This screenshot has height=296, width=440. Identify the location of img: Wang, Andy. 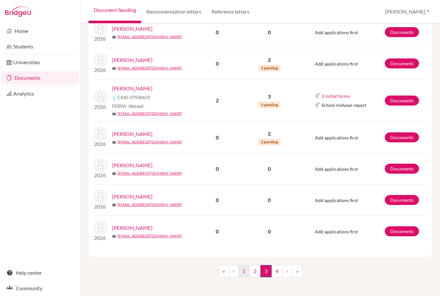
(100, 165).